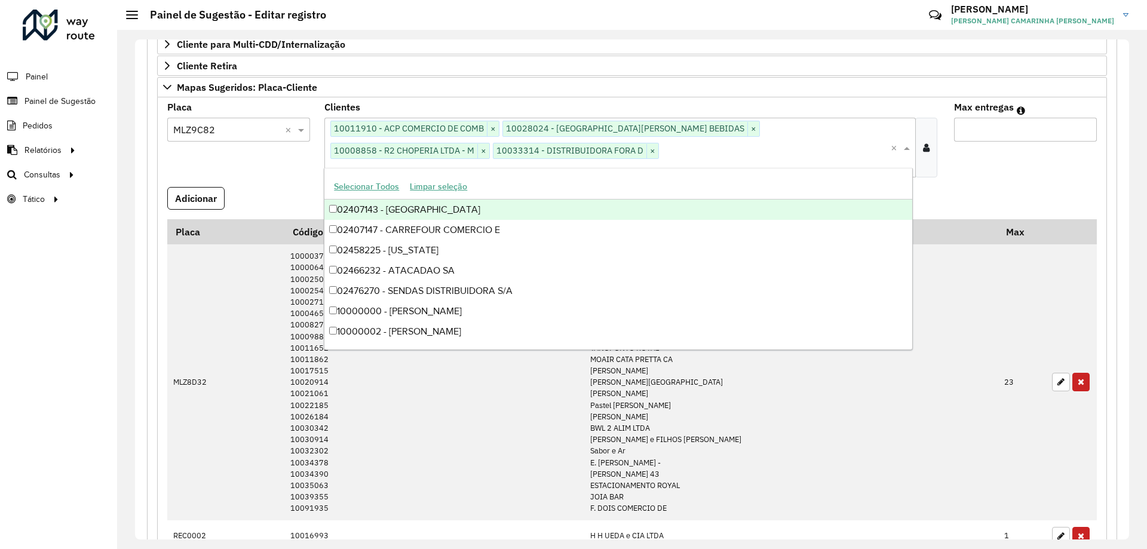  What do you see at coordinates (261, 44) in the screenshot?
I see `span: Cliente para Multi-CDD/Internalização` at bounding box center [261, 44].